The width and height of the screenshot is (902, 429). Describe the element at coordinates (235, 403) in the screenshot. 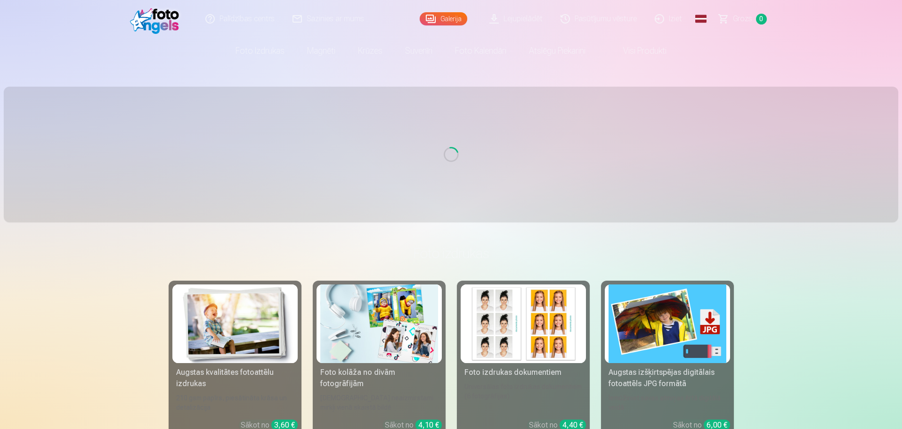

I see `div: 210 gsm papīrs, piesātināta krāsa un detalizācija` at that location.